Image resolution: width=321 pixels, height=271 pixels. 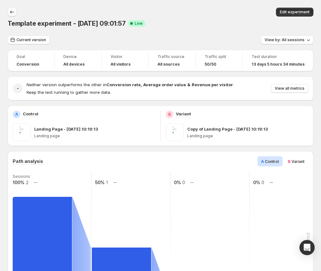 What do you see at coordinates (277, 60) in the screenshot?
I see `a: Test duration13 days 5 hours 34 minutes` at bounding box center [277, 60].